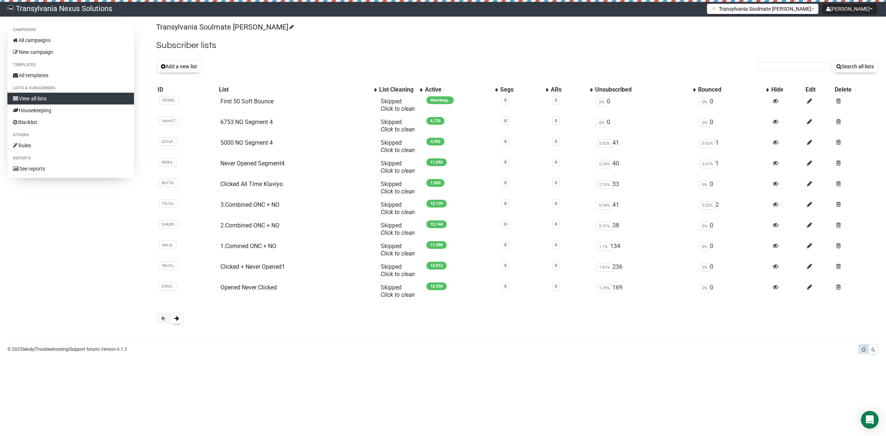 The width and height of the screenshot is (886, 436). I want to click on a: Opened Never Clicked, so click(248, 287).